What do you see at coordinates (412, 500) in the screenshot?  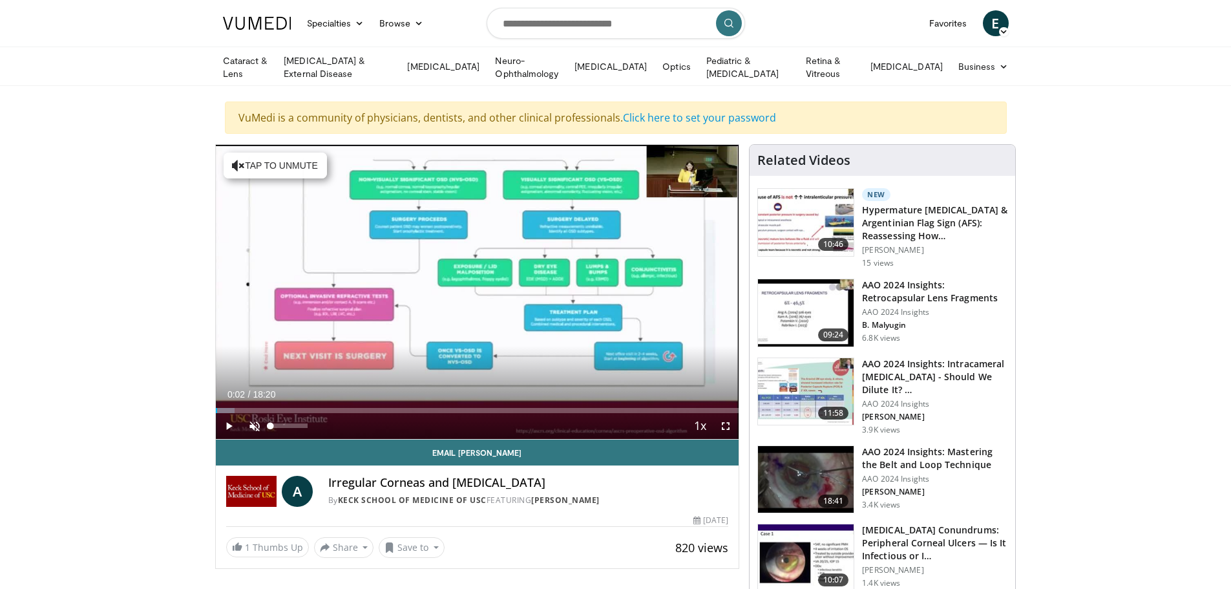 I see `a: Keck School of Medicine of USC` at bounding box center [412, 500].